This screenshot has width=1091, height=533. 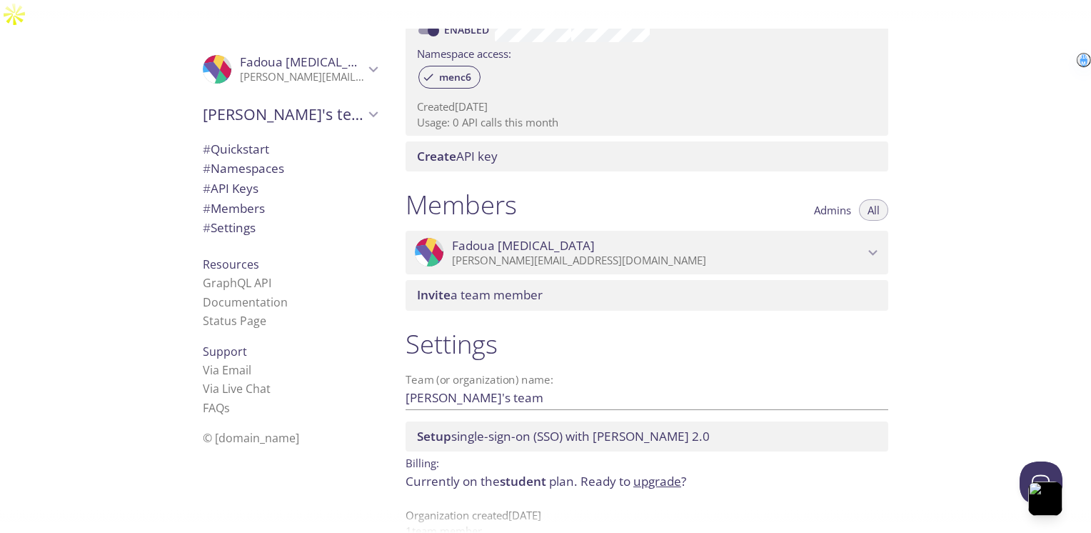 I want to click on div: Team Settings, so click(x=290, y=228).